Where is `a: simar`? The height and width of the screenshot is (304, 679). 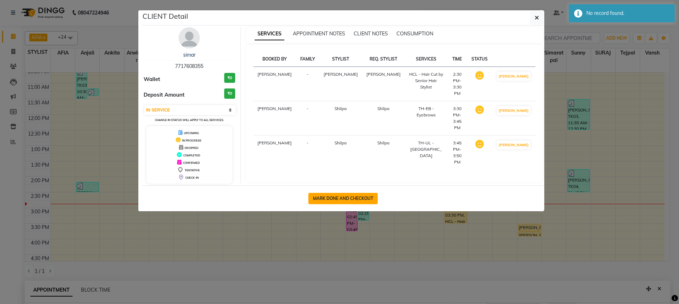
a: simar is located at coordinates (189, 55).